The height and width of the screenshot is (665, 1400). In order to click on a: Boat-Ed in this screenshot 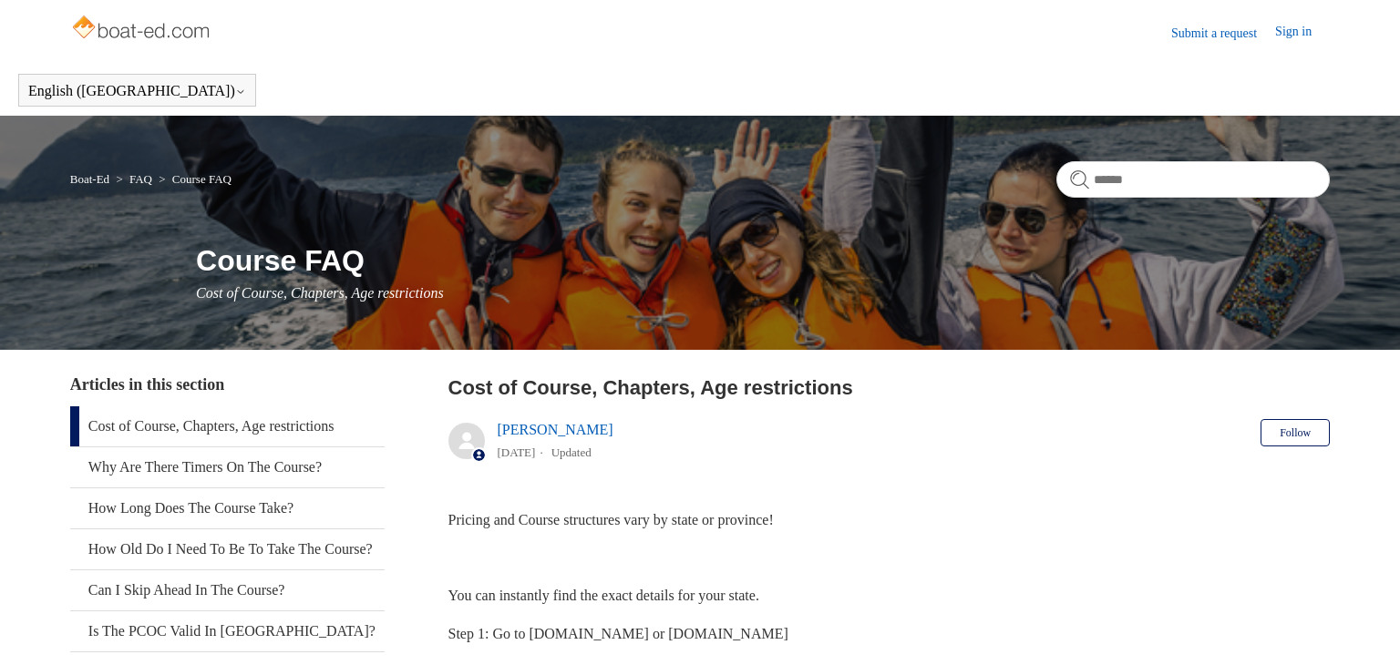, I will do `click(89, 179)`.